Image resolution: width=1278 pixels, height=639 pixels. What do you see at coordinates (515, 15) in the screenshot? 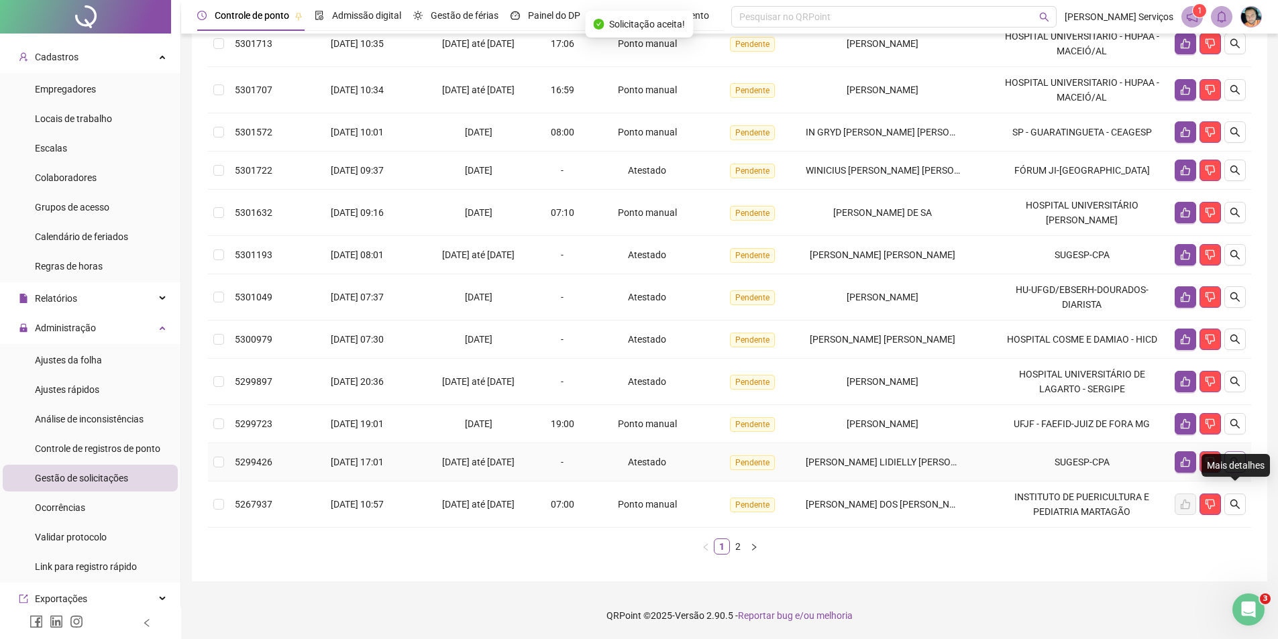
I see `span: dashboard` at bounding box center [515, 15].